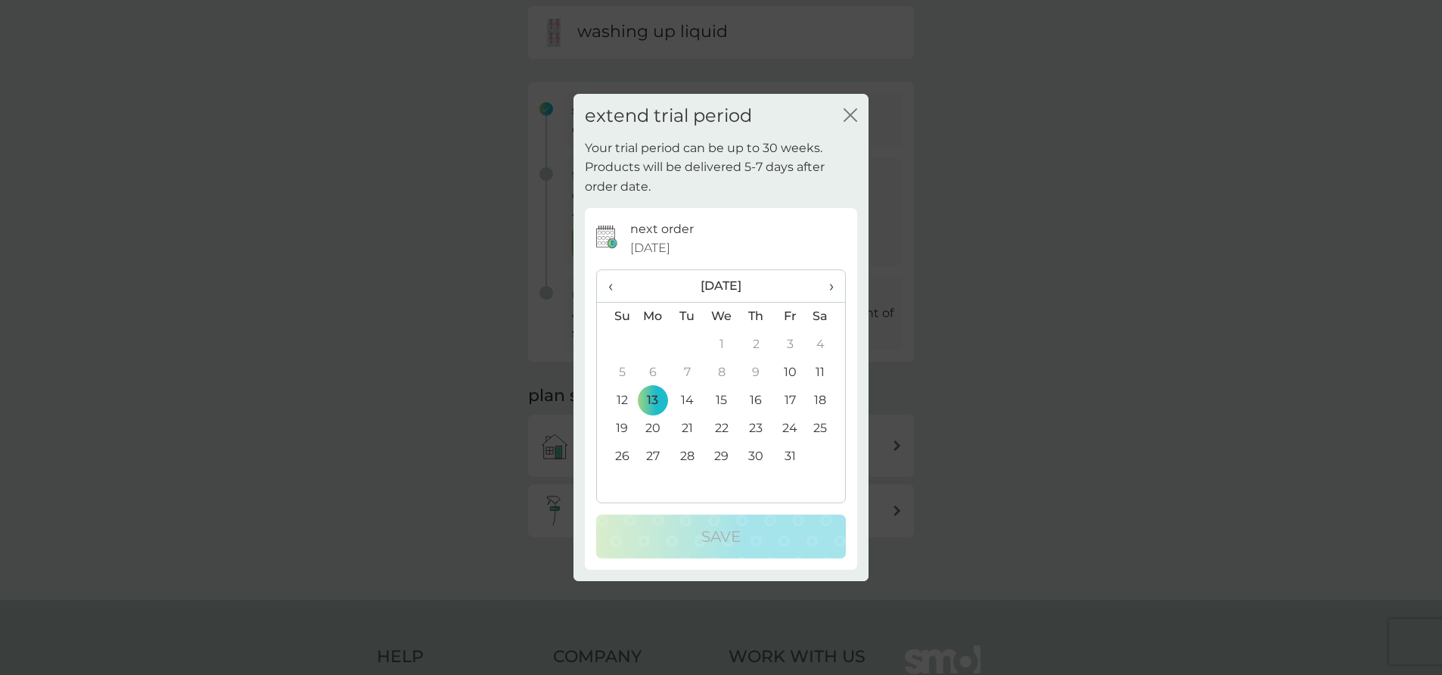 The height and width of the screenshot is (675, 1442). Describe the element at coordinates (756, 456) in the screenshot. I see `td: 30` at that location.